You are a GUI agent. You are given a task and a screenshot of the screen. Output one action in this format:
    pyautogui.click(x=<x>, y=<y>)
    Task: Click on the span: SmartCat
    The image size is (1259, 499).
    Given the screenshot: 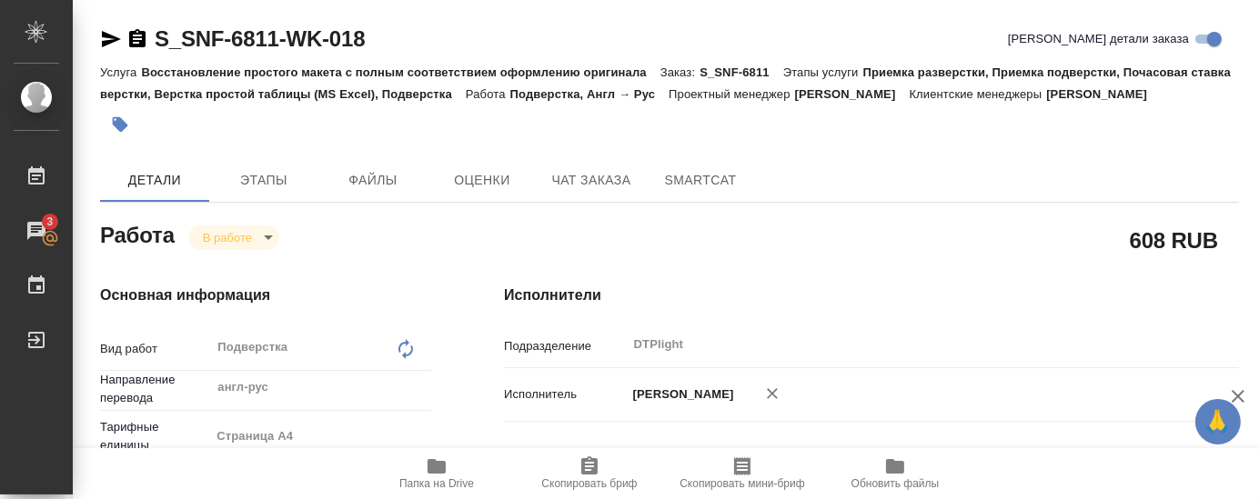 What is the action you would take?
    pyautogui.click(x=700, y=180)
    